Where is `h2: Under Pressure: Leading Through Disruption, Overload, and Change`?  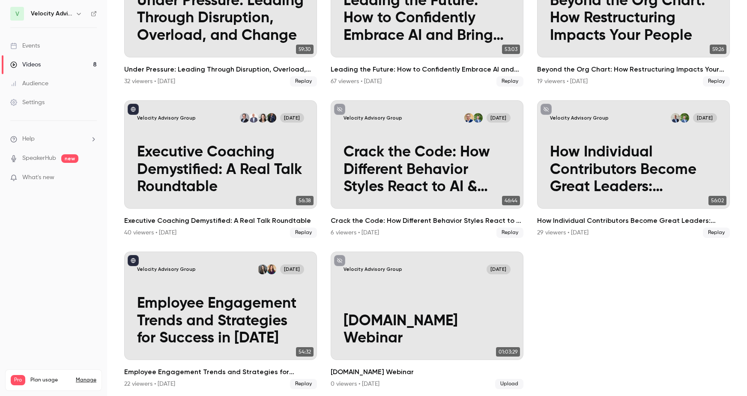
h2: Under Pressure: Leading Through Disruption, Overload, and Change is located at coordinates (221, 69).